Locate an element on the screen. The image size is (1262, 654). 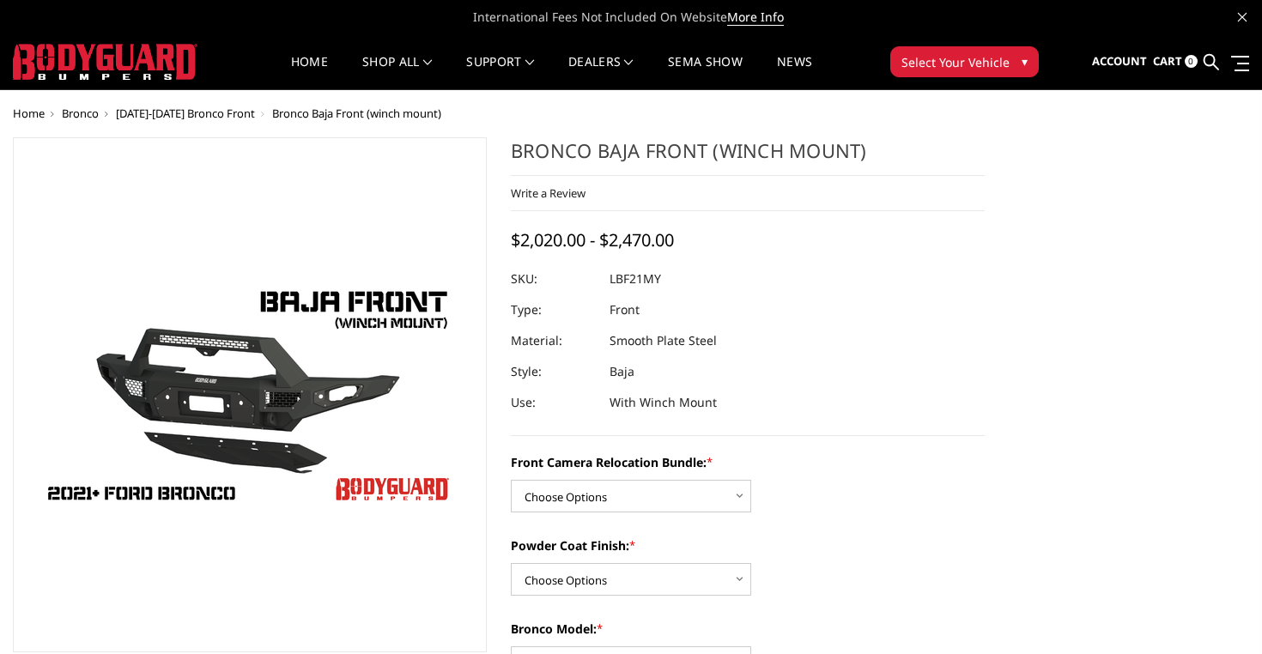
dd: LBF21MY is located at coordinates (635, 279).